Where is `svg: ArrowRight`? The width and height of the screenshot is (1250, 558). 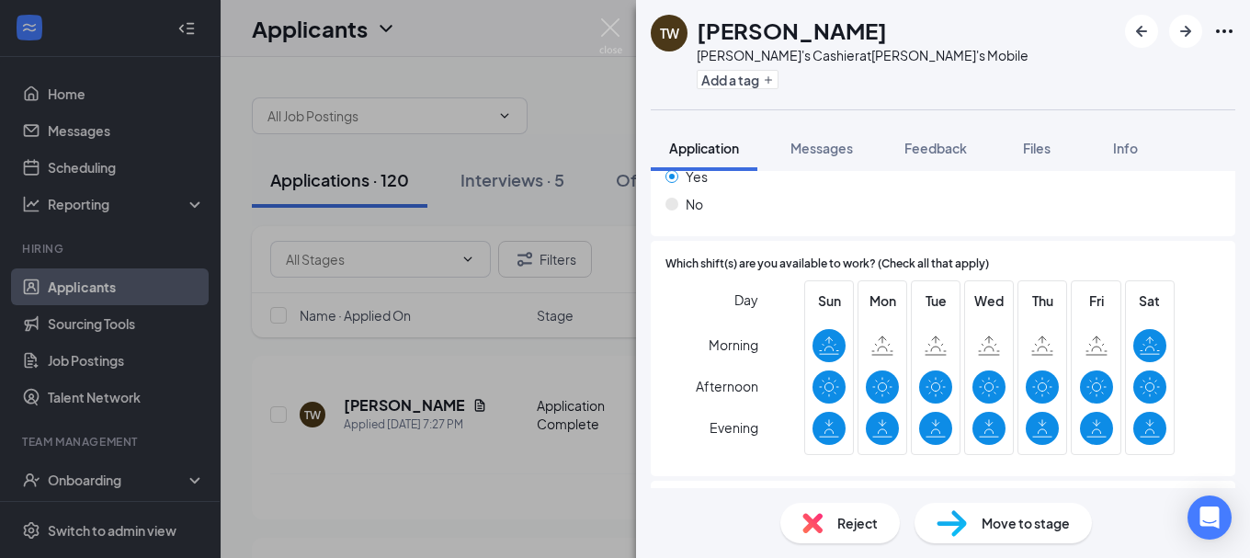
svg: ArrowRight is located at coordinates (1186, 31).